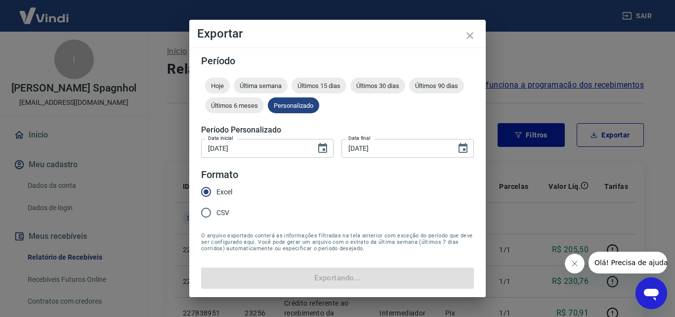 The height and width of the screenshot is (317, 675). Describe the element at coordinates (470, 36) in the screenshot. I see `button: close` at that location.